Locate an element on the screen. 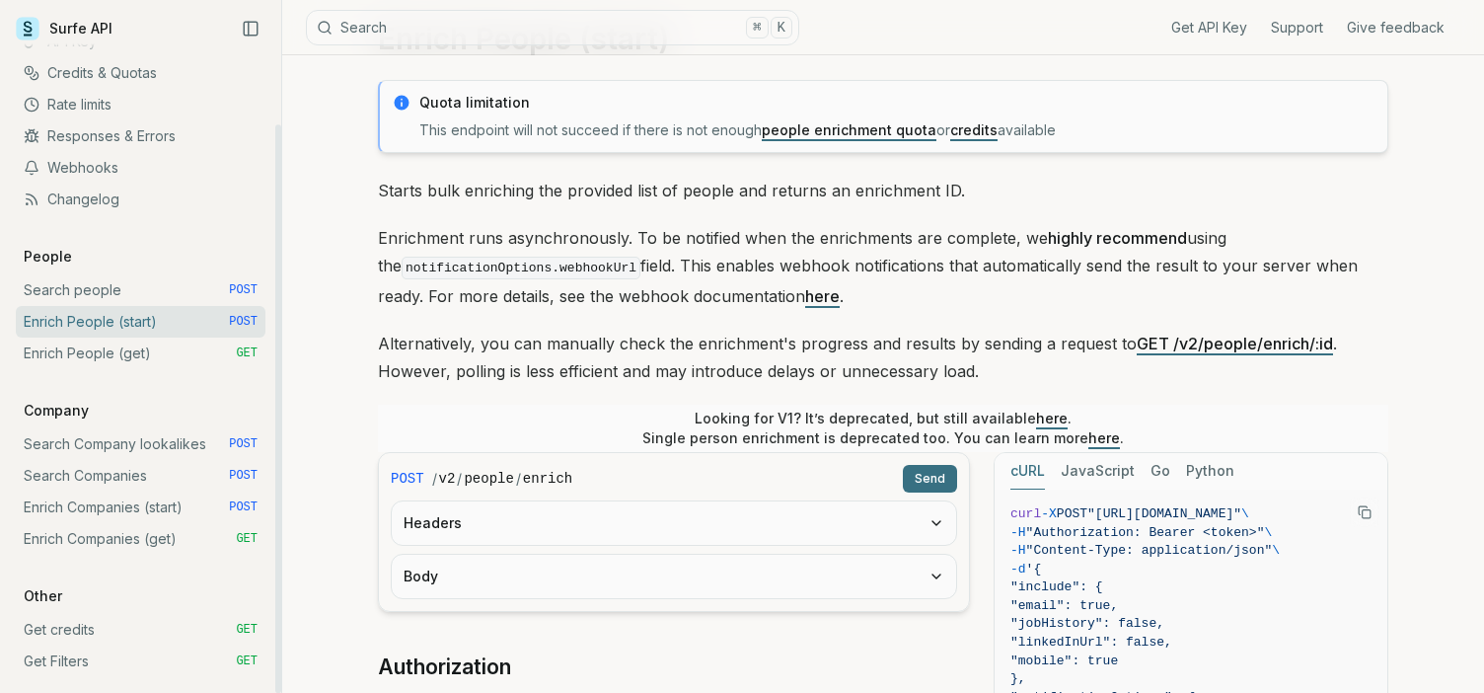 The image size is (1484, 693). code: notificationOptions.webhookUrl is located at coordinates (521, 267).